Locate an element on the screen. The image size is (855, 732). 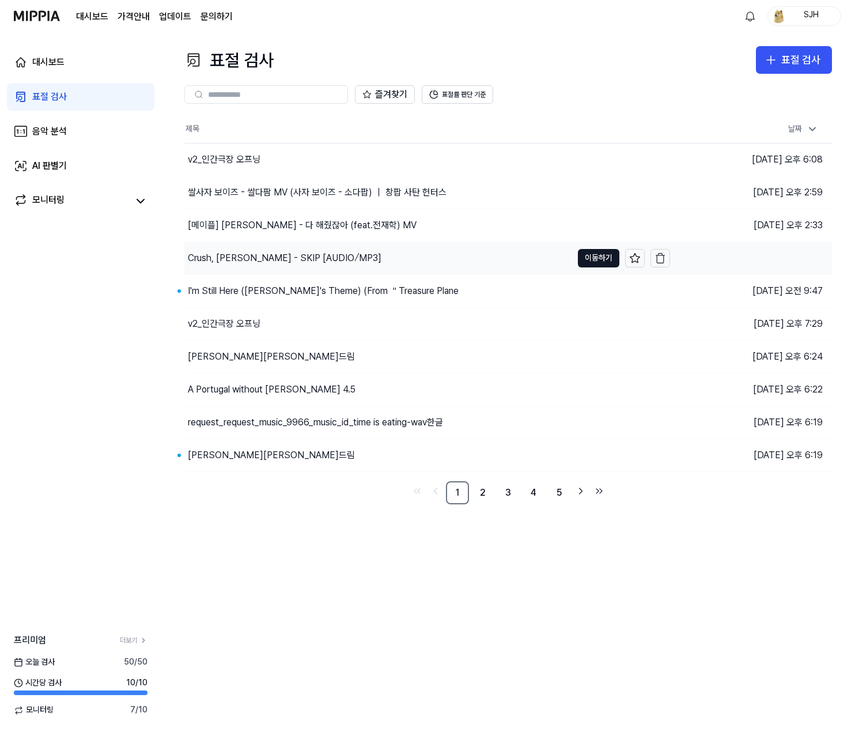
a: Go to previous page is located at coordinates (436, 491).